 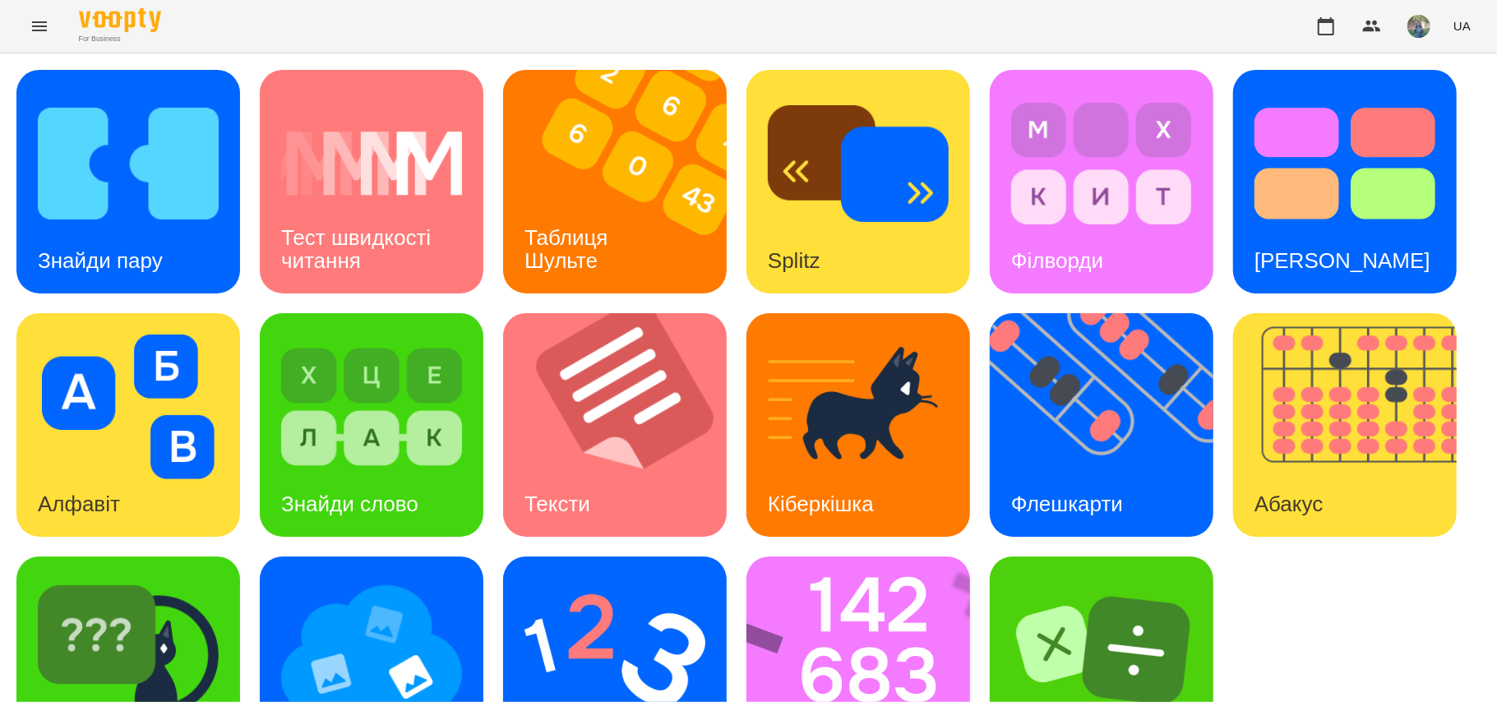 What do you see at coordinates (1067, 504) in the screenshot?
I see `h3: Флешкарти` at bounding box center [1067, 504].